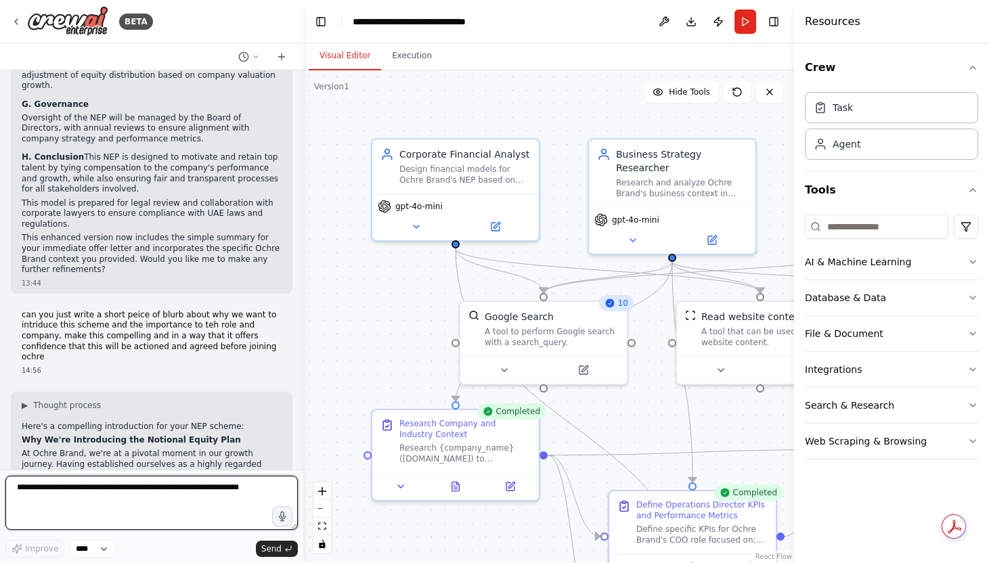  Describe the element at coordinates (322, 518) in the screenshot. I see `div: React Flow controls` at that location.